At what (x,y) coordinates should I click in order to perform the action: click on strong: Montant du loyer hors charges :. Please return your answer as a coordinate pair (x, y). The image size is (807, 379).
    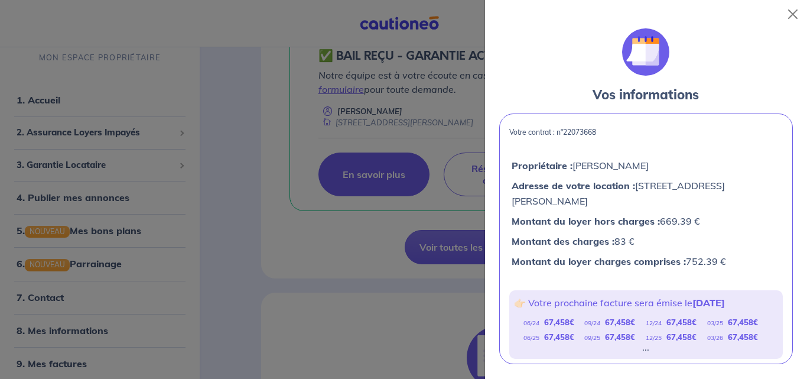
    Looking at the image, I should click on (586, 221).